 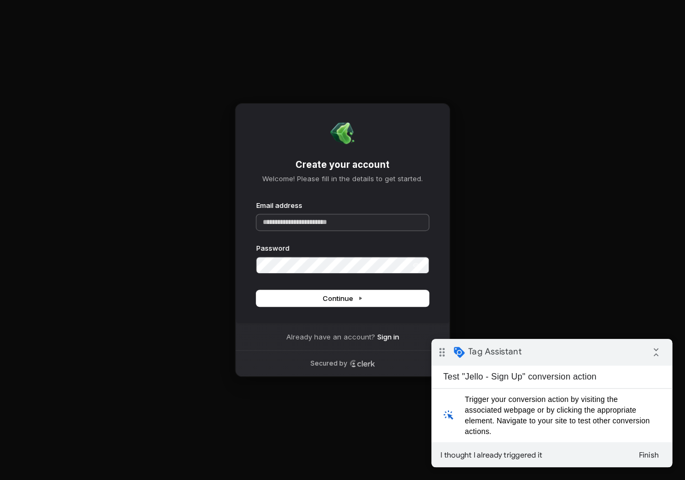 I want to click on span: Trigger your conversion action by visiting the associated webpage or by clicking the appropriate ..., so click(x=128, y=76).